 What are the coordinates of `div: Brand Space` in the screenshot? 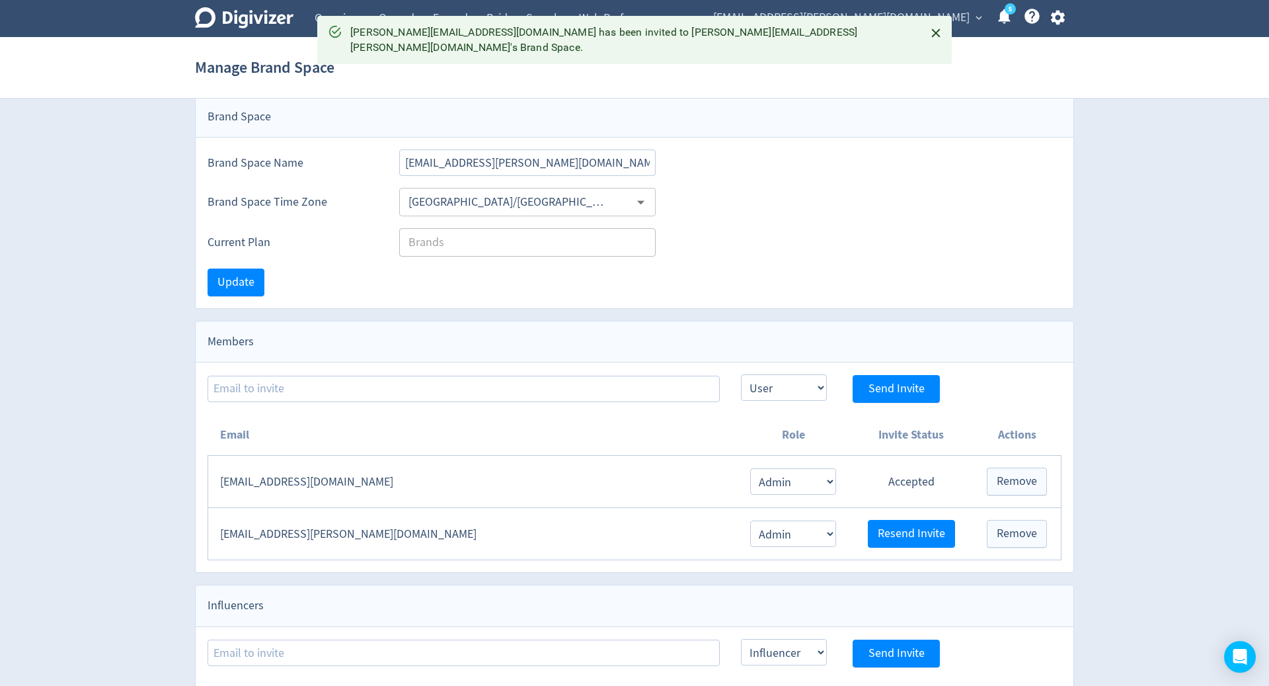 It's located at (635, 117).